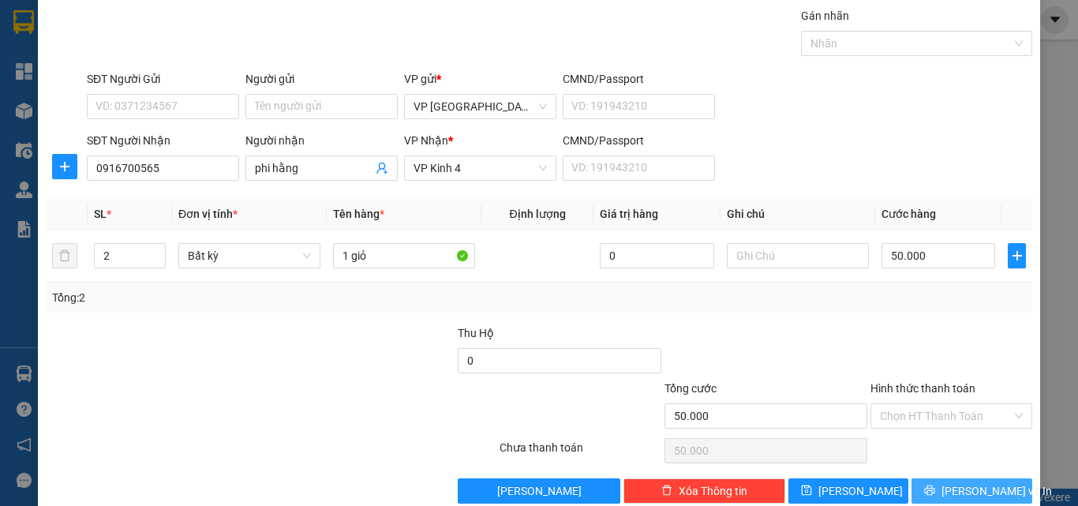 The height and width of the screenshot is (506, 1078). Describe the element at coordinates (480, 79) in the screenshot. I see `div: VP gửi` at that location.